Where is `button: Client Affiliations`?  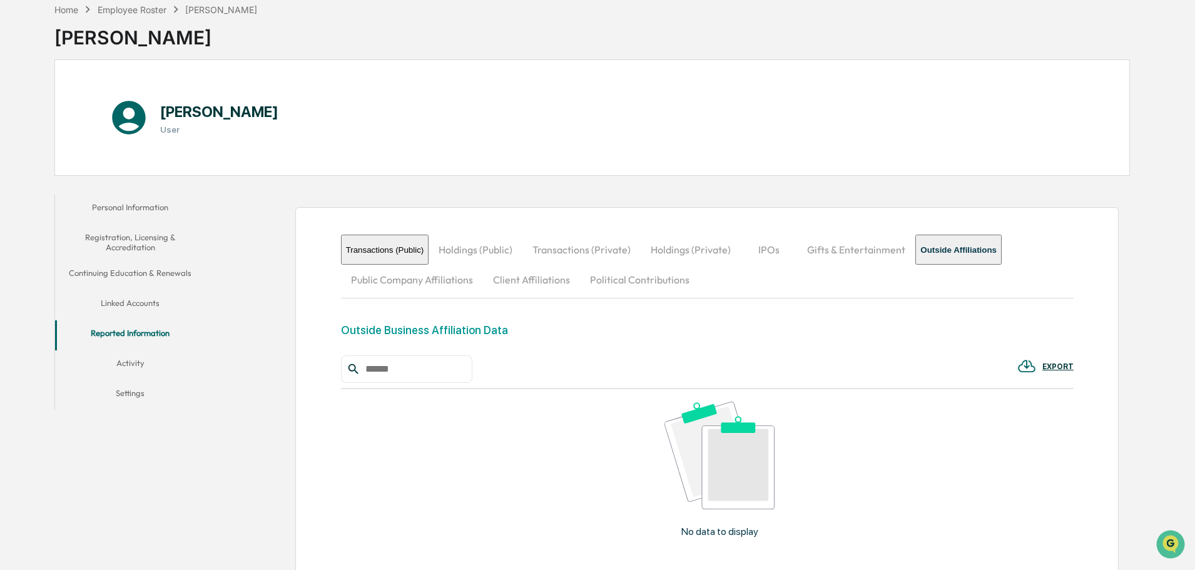 button: Client Affiliations is located at coordinates (531, 280).